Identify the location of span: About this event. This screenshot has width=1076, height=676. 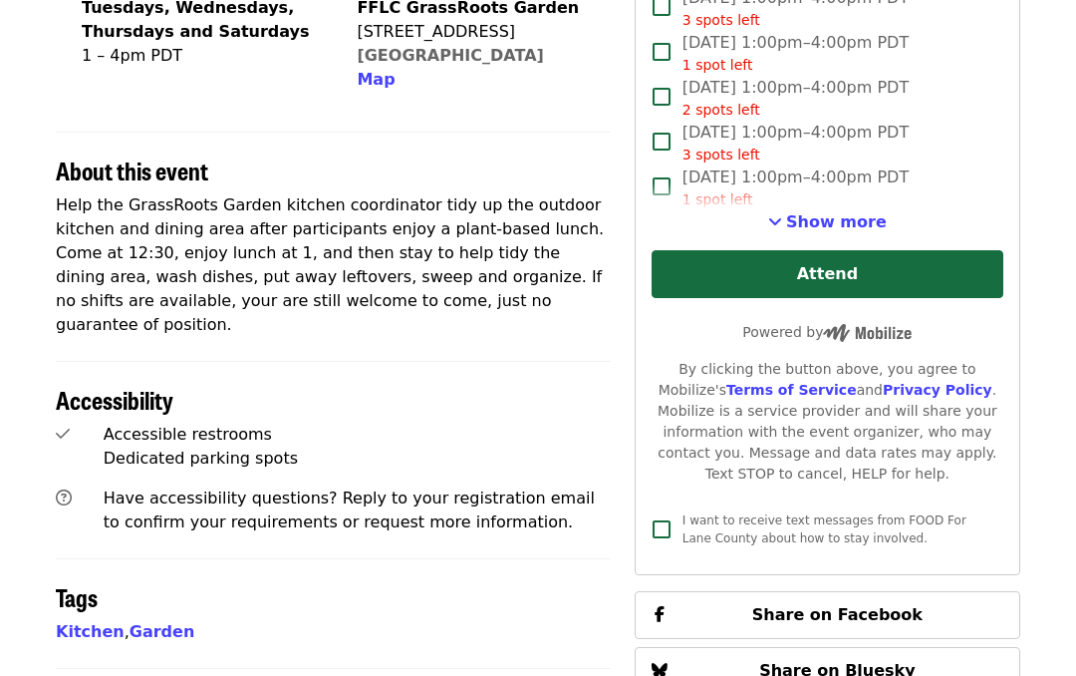
(132, 169).